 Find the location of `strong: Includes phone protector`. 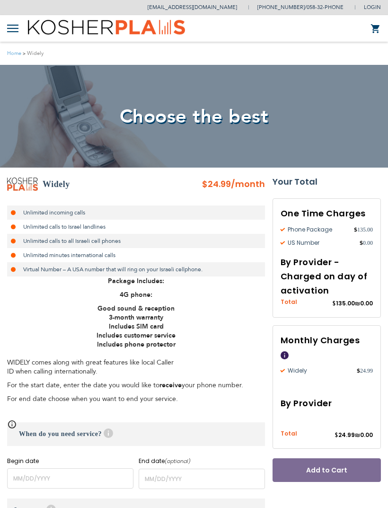

strong: Includes phone protector is located at coordinates (136, 344).